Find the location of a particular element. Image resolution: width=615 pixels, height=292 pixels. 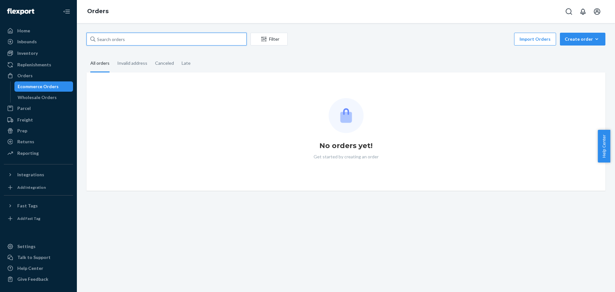

ol: breadcrumbs is located at coordinates (98, 12).